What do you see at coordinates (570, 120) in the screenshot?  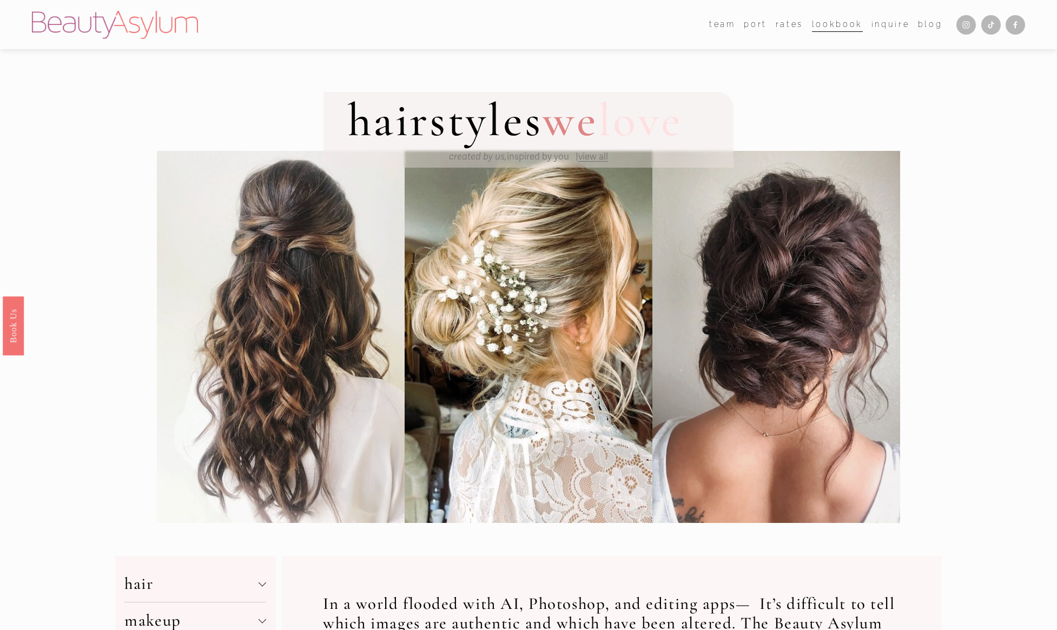 I see `span: we` at bounding box center [570, 120].